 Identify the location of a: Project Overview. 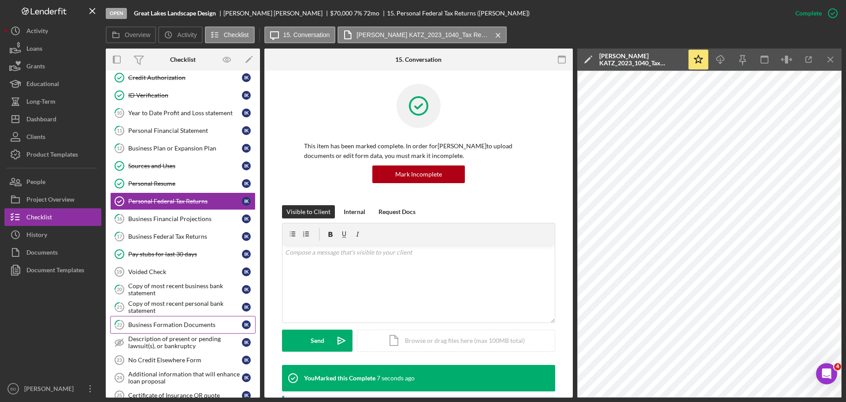
(53, 199).